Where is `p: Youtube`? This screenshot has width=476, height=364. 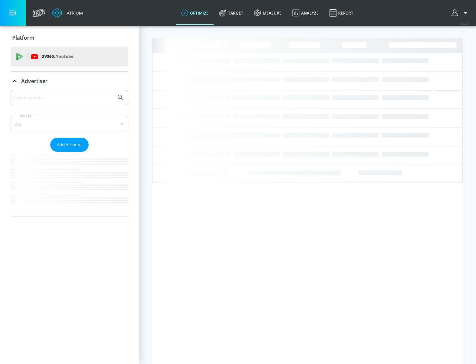 p: Youtube is located at coordinates (64, 56).